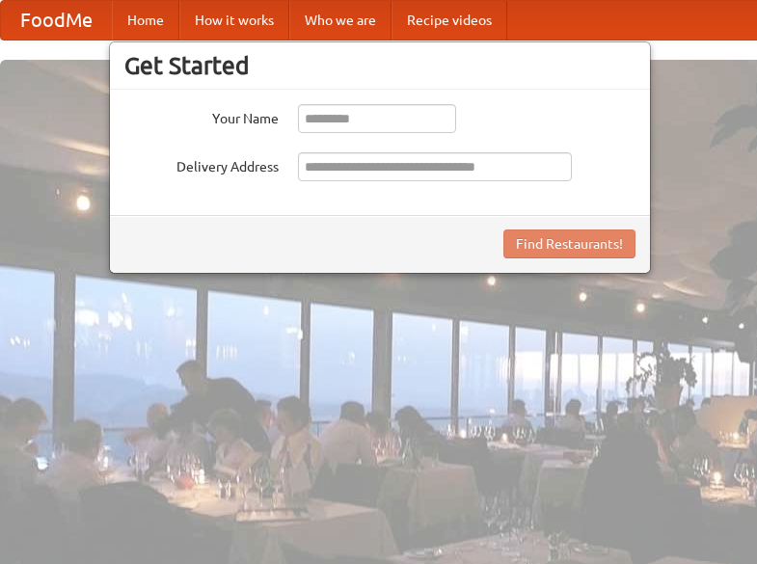 The image size is (757, 564). What do you see at coordinates (569, 244) in the screenshot?
I see `button: Find Restaurants!` at bounding box center [569, 244].